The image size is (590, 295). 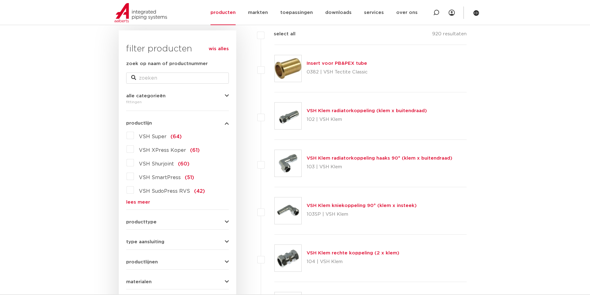 I want to click on p: 104 | VSH Klem, so click(x=353, y=262).